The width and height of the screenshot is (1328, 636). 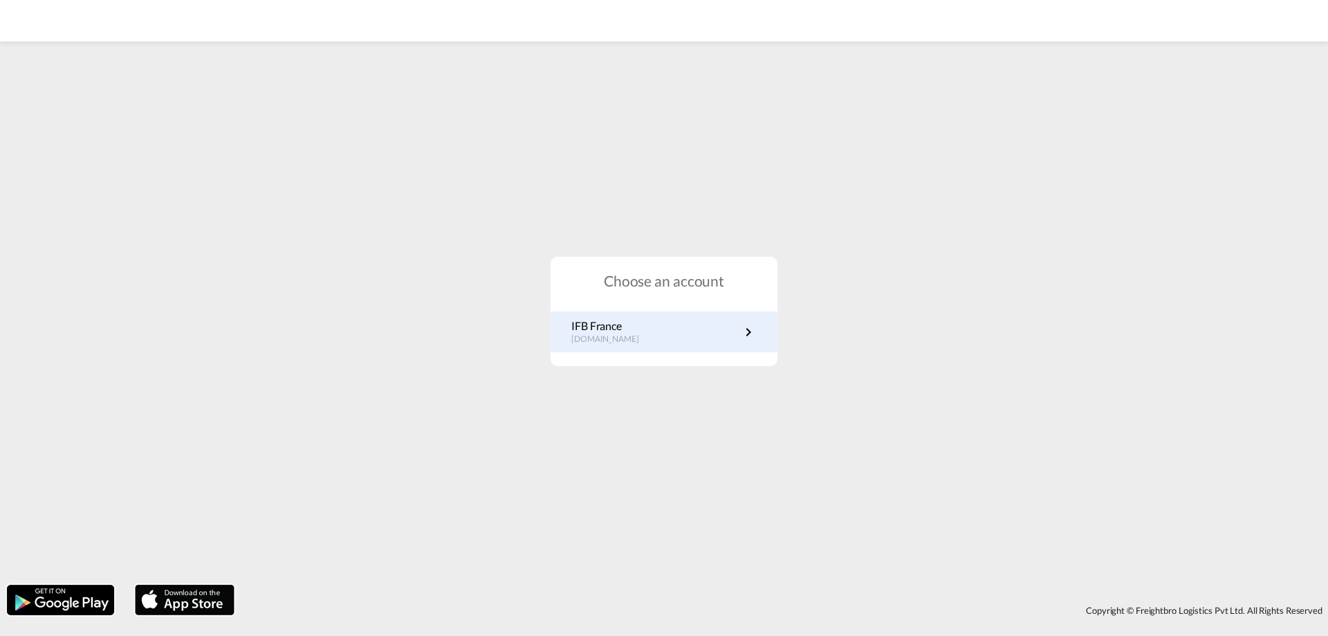 I want to click on md-icon: icon-chevron-right, so click(x=749, y=332).